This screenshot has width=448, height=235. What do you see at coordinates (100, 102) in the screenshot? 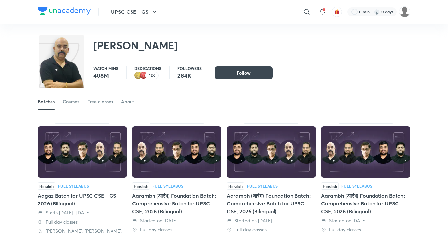
I see `a: Free classes` at bounding box center [100, 102].